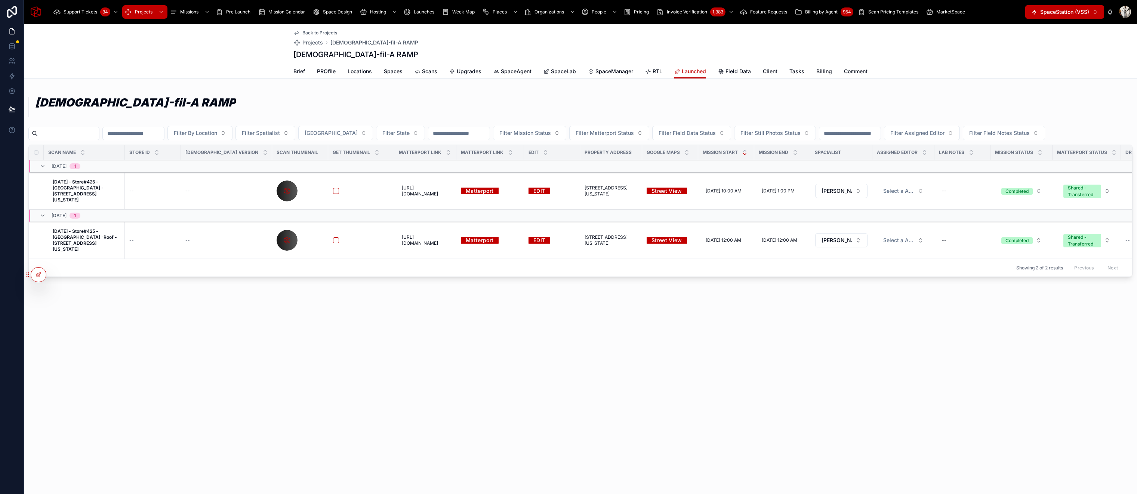 Image resolution: width=1137 pixels, height=494 pixels. What do you see at coordinates (549, 12) in the screenshot?
I see `span: Organizations` at bounding box center [549, 12].